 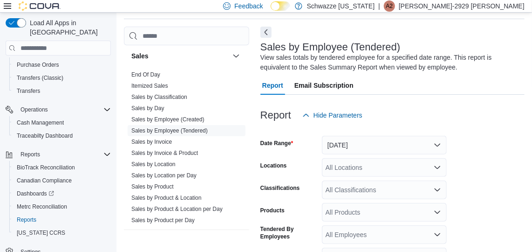 I want to click on a: Sales by Product, so click(x=152, y=186).